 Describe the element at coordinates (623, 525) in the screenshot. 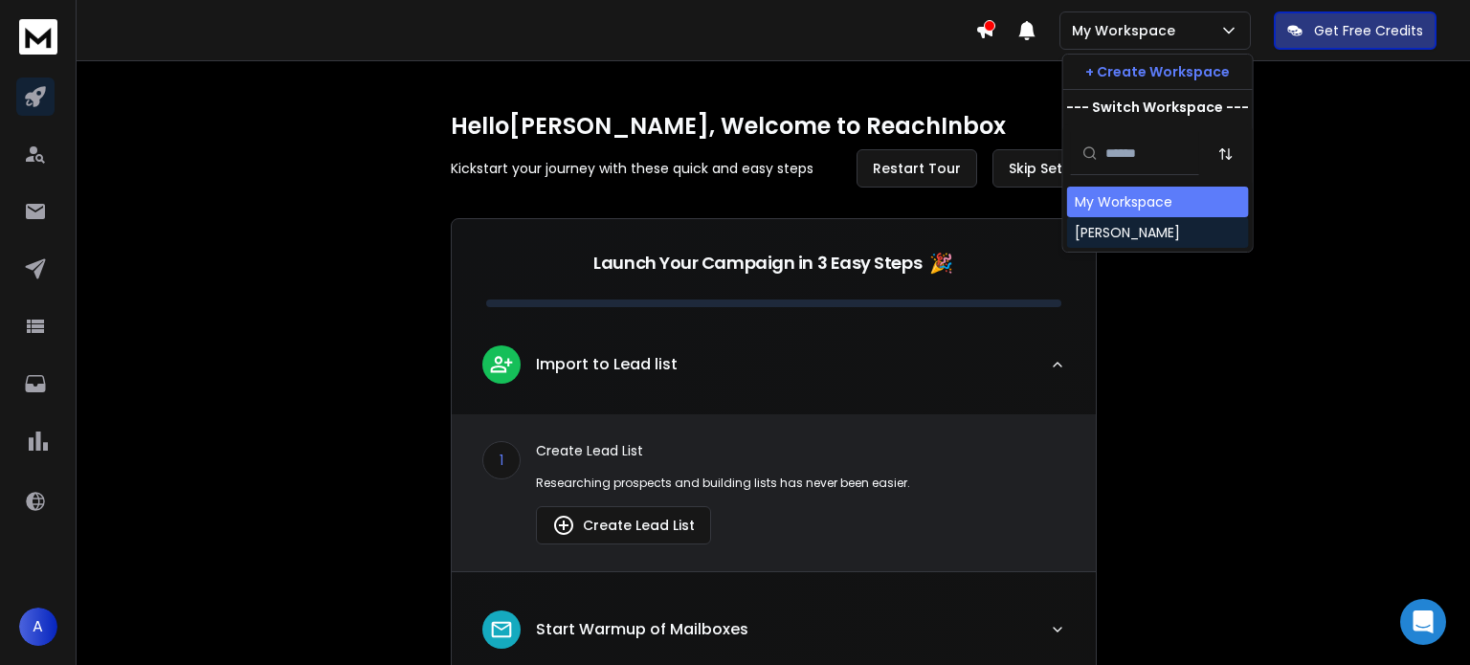

I see `button: Create Lead List` at that location.